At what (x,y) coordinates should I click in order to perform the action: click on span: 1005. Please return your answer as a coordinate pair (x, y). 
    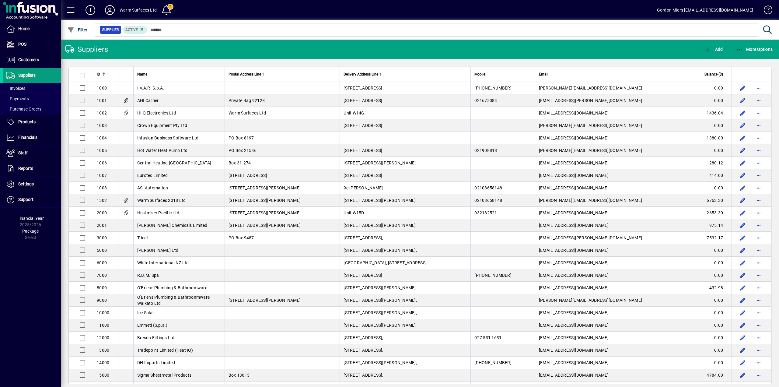
    Looking at the image, I should click on (102, 150).